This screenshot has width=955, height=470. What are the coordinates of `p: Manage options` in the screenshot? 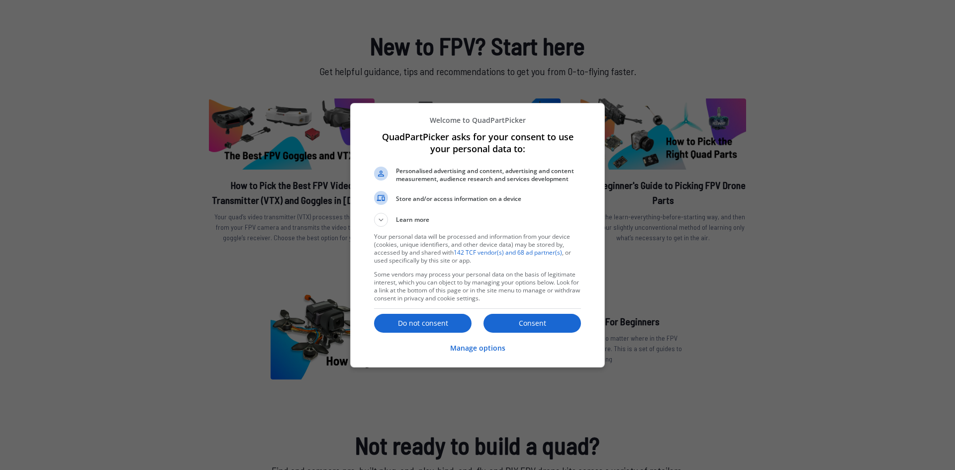 It's located at (478, 348).